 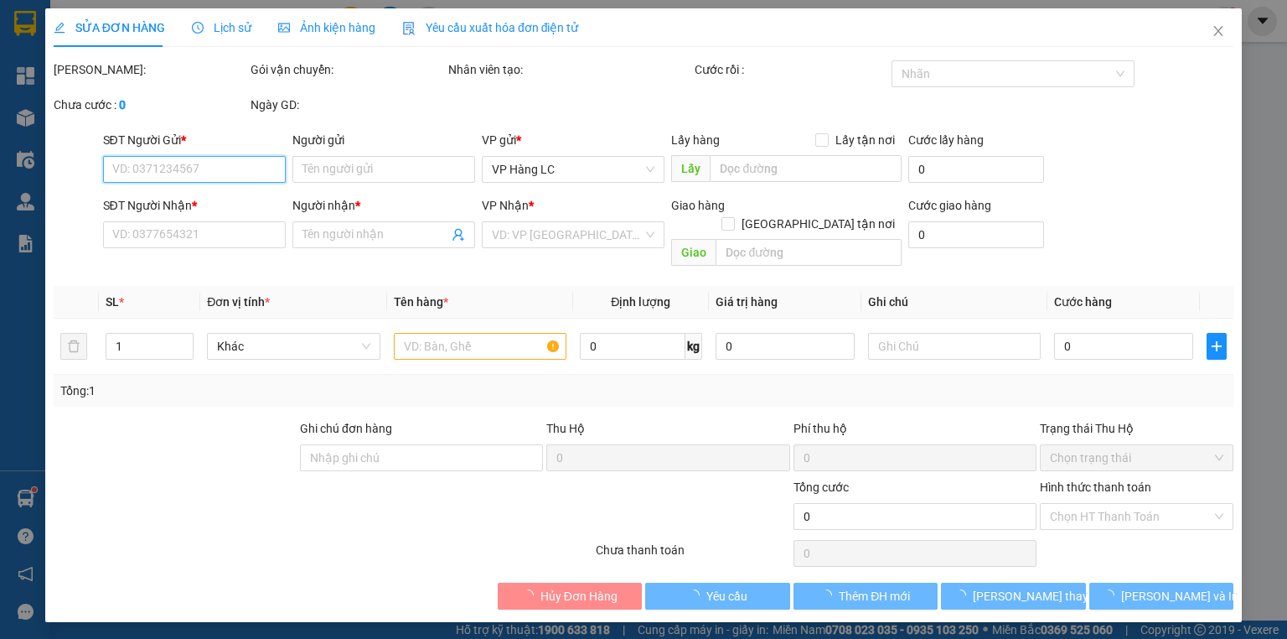 What do you see at coordinates (579, 596) in the screenshot?
I see `span: Hủy Đơn Hàng` at bounding box center [579, 596].